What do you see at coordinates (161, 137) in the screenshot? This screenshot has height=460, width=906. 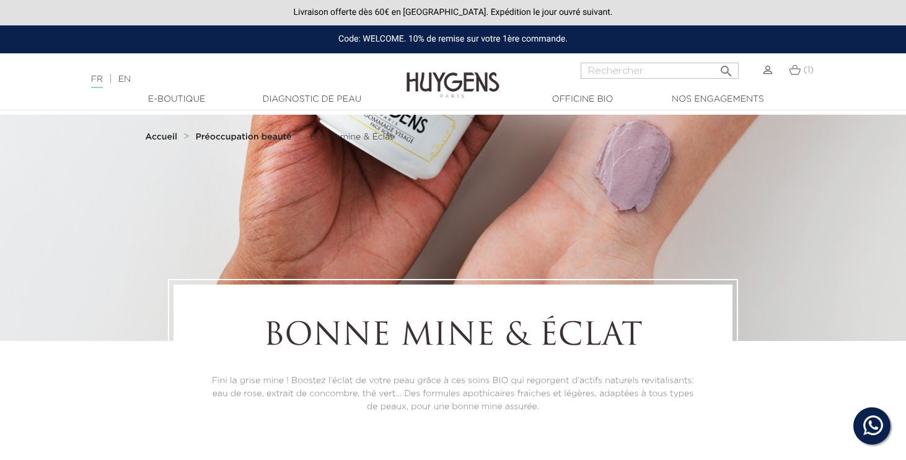 I see `strong: Accueil` at bounding box center [161, 137].